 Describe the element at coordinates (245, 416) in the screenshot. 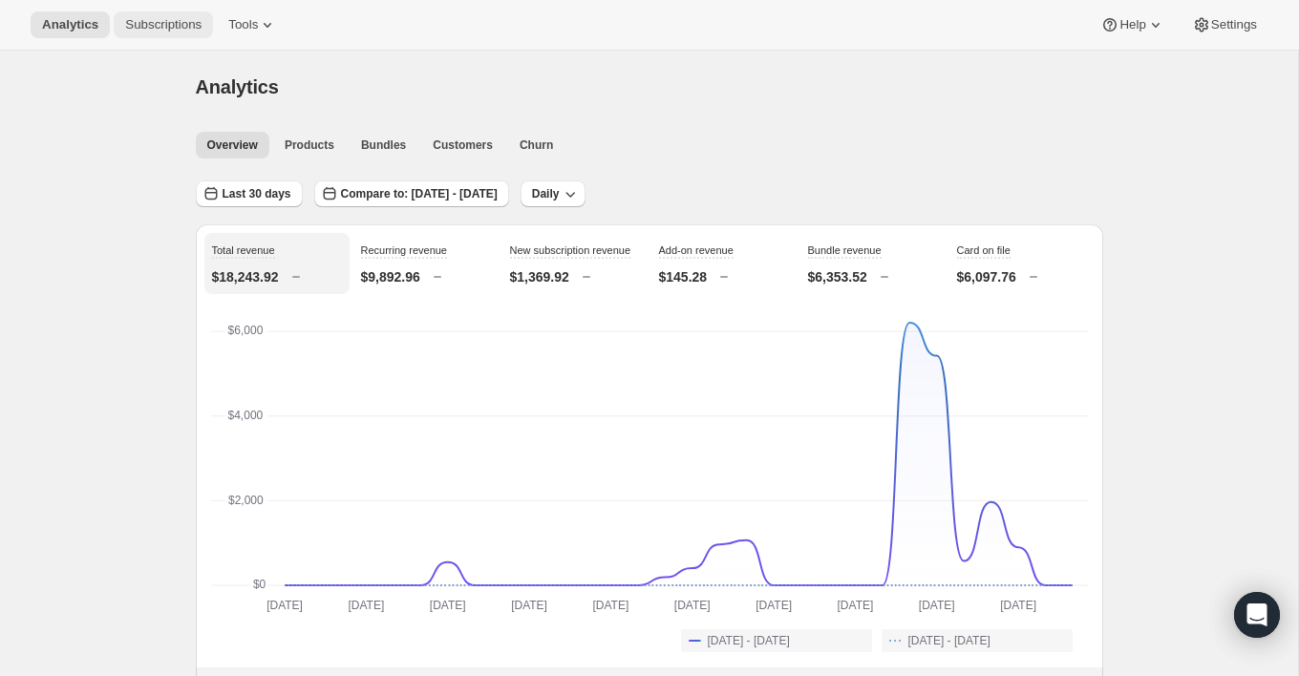

I see `text: $4,000` at that location.